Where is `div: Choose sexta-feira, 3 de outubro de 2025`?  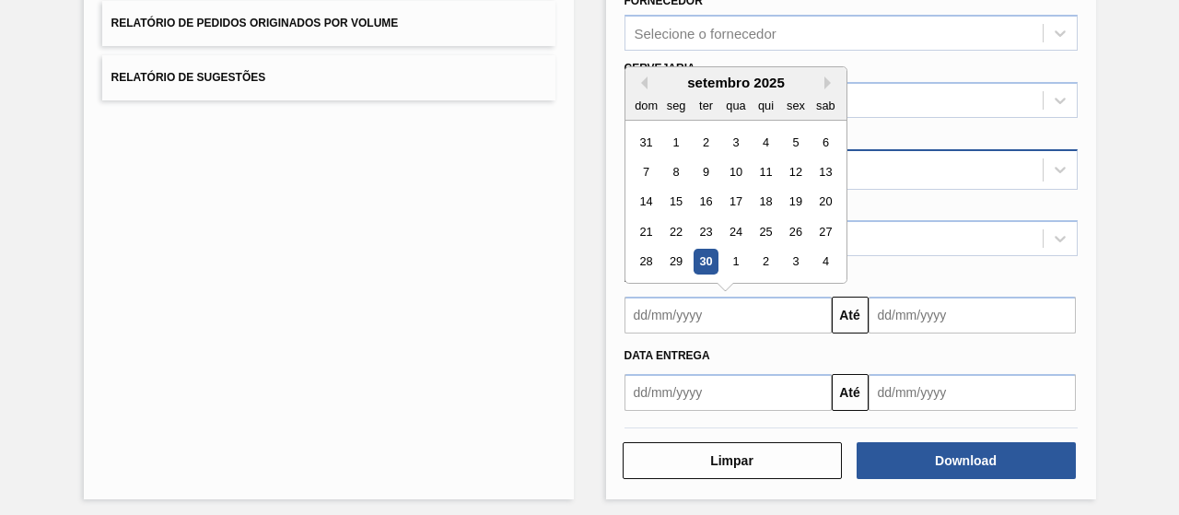 div: Choose sexta-feira, 3 de outubro de 2025 is located at coordinates (795, 262).